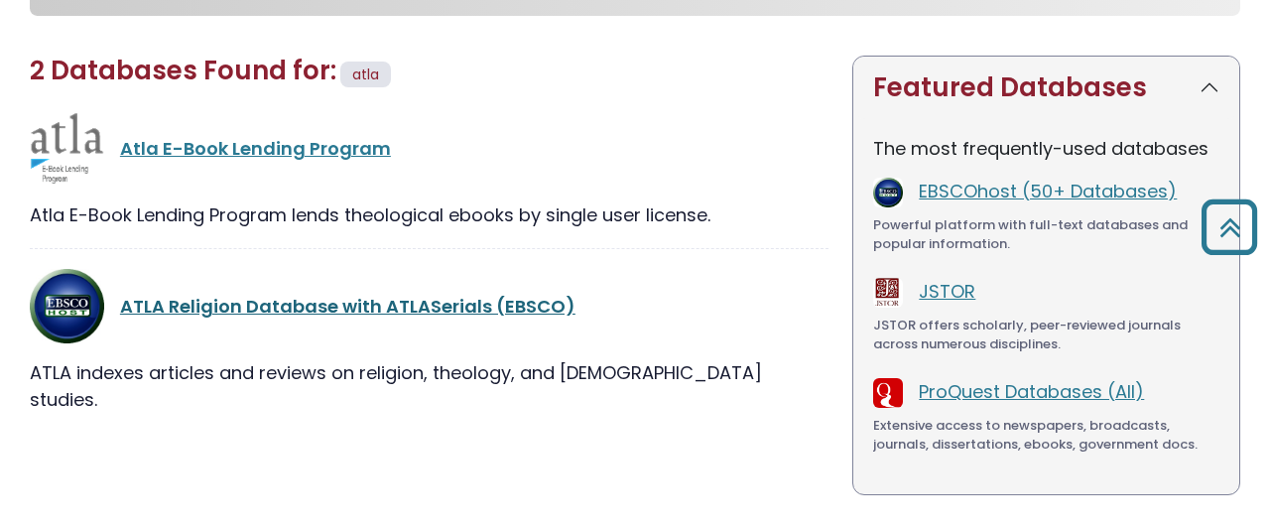  Describe the element at coordinates (1230, 226) in the screenshot. I see `a: Back to Top` at that location.